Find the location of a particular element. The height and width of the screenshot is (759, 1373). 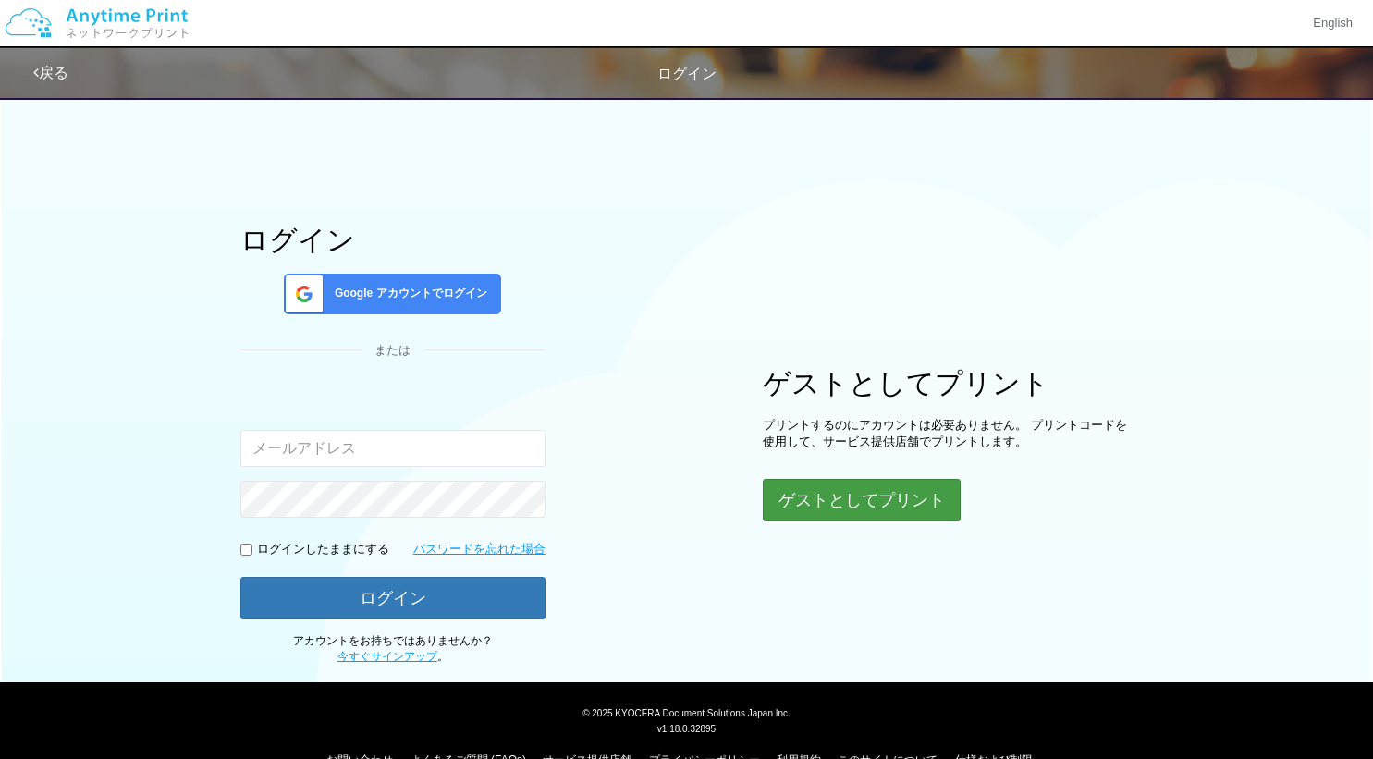

p: ログインしたままにする is located at coordinates (323, 549).